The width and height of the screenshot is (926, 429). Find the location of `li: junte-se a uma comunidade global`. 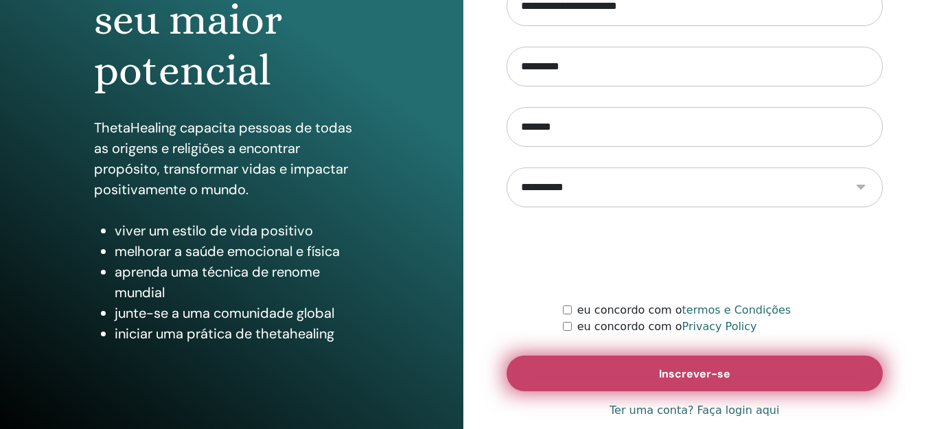

li: junte-se a uma comunidade global is located at coordinates (242, 313).